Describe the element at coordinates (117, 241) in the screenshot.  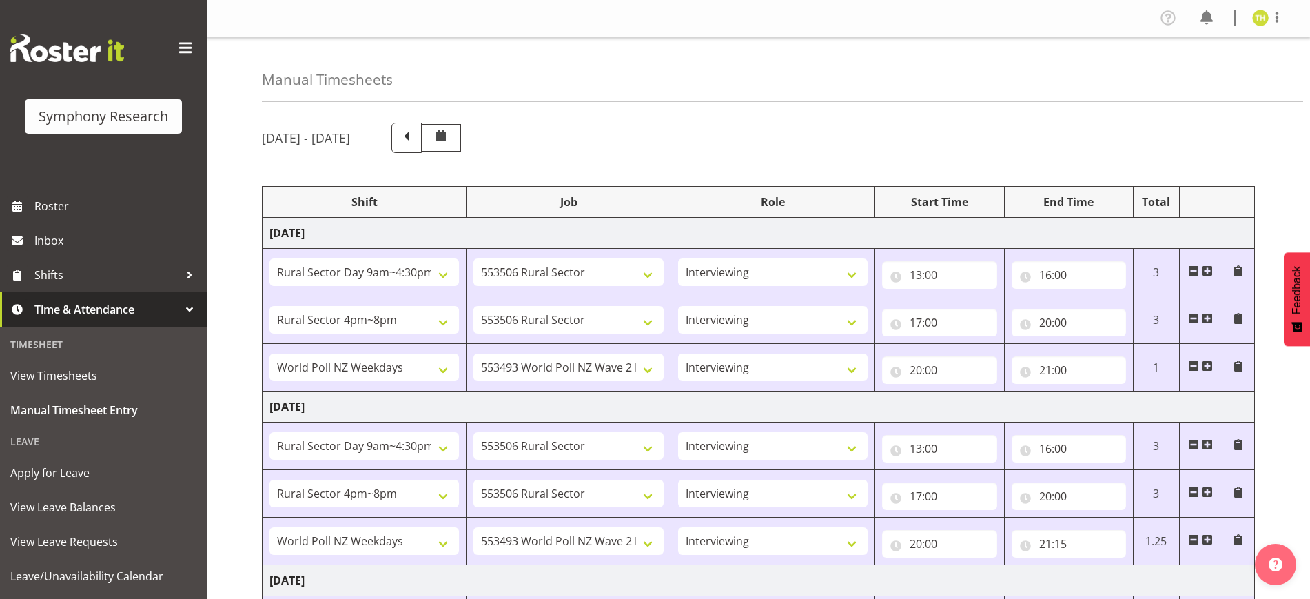
I see `span: Inbox` at that location.